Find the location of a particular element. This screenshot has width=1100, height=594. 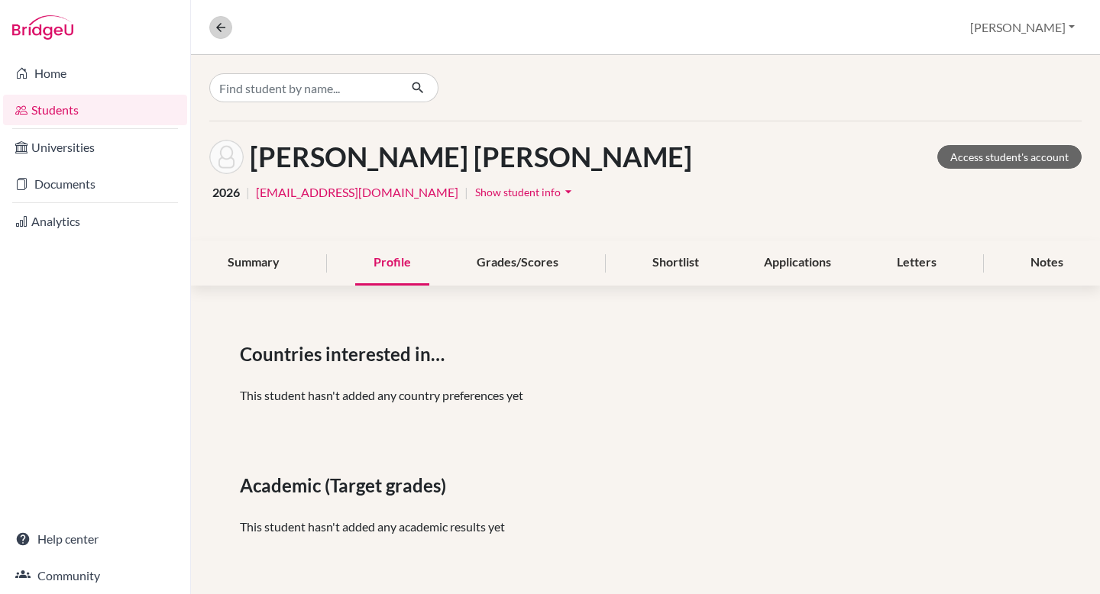

a: Students is located at coordinates (95, 110).